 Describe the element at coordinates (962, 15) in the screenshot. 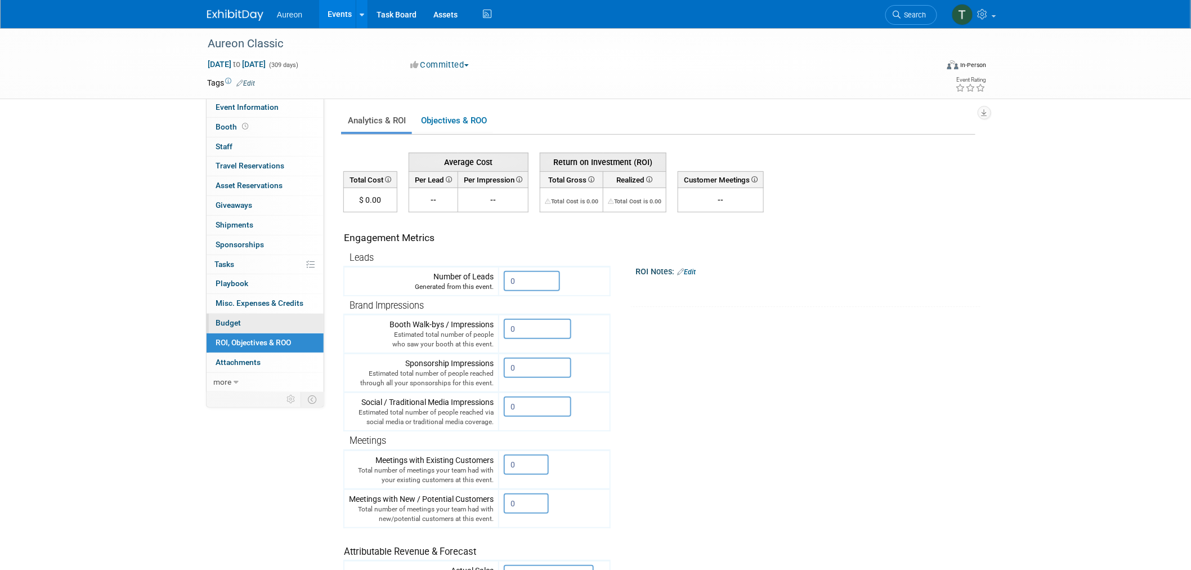

I see `img: Tina Schaffner` at that location.